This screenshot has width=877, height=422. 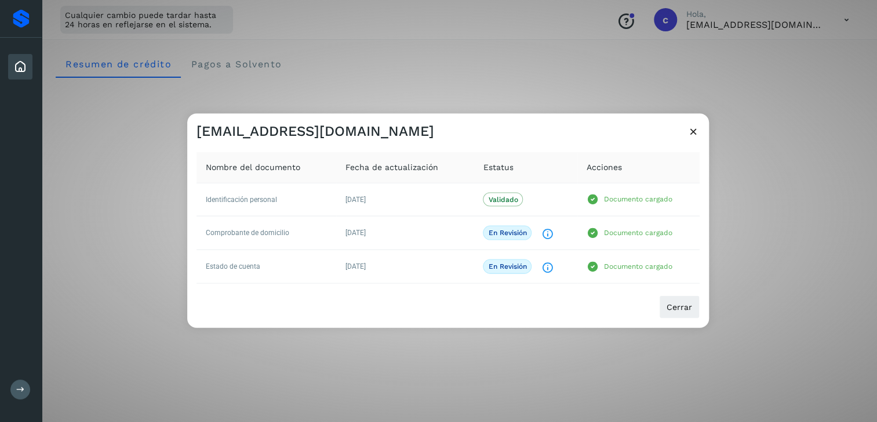 I want to click on span: Comprobante de domicilio, so click(x=248, y=233).